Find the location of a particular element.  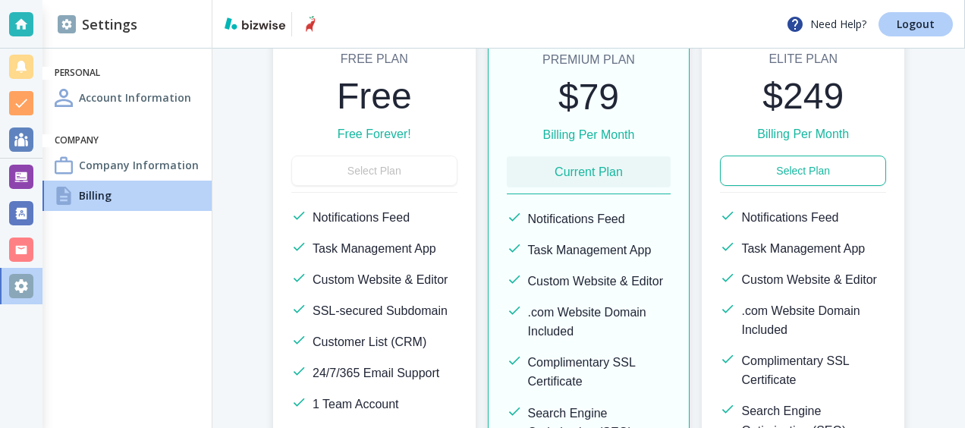

h2: Free is located at coordinates (374, 96).